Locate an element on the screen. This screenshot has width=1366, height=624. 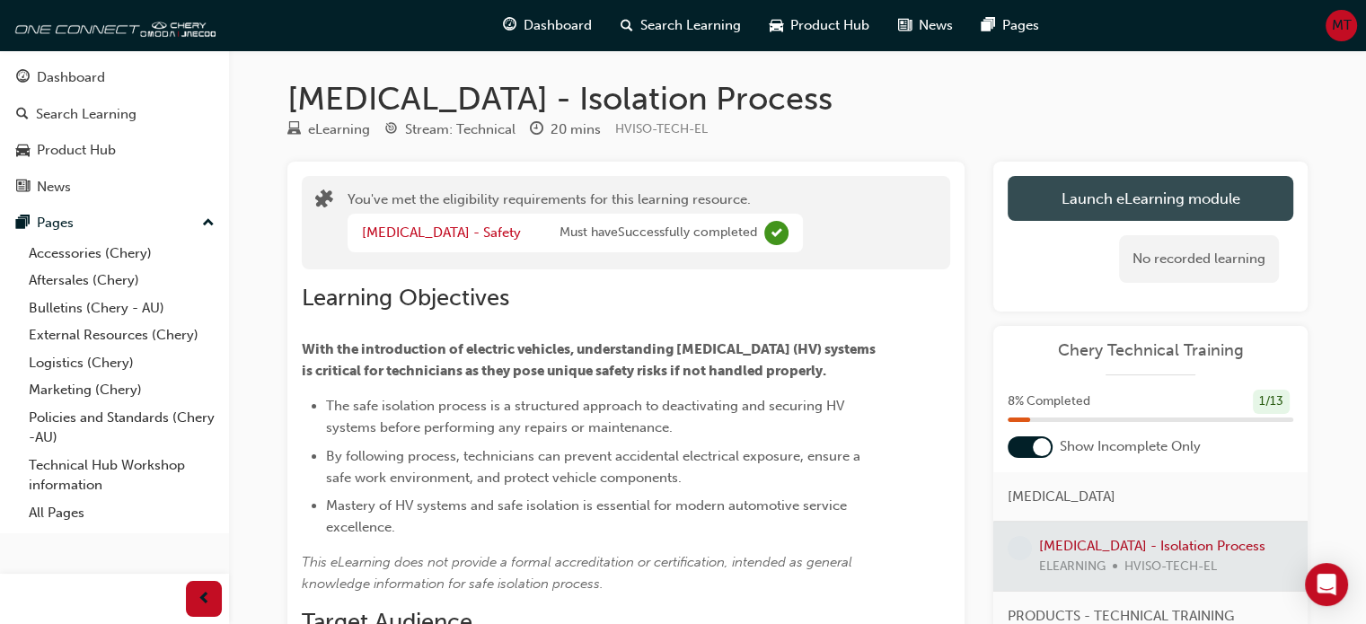
span: Dashboard is located at coordinates (558, 25).